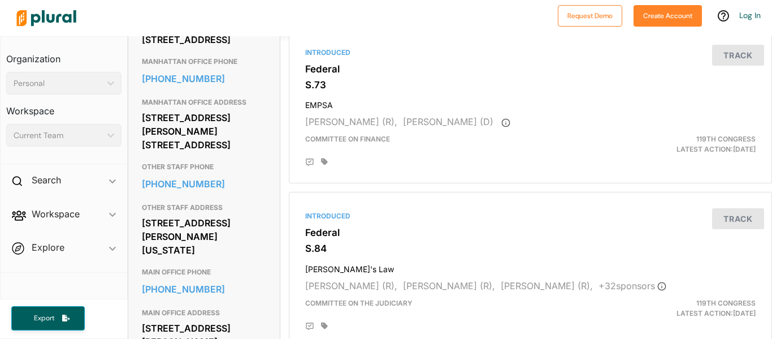 The height and width of the screenshot is (339, 772). I want to click on button: Request Demo, so click(590, 16).